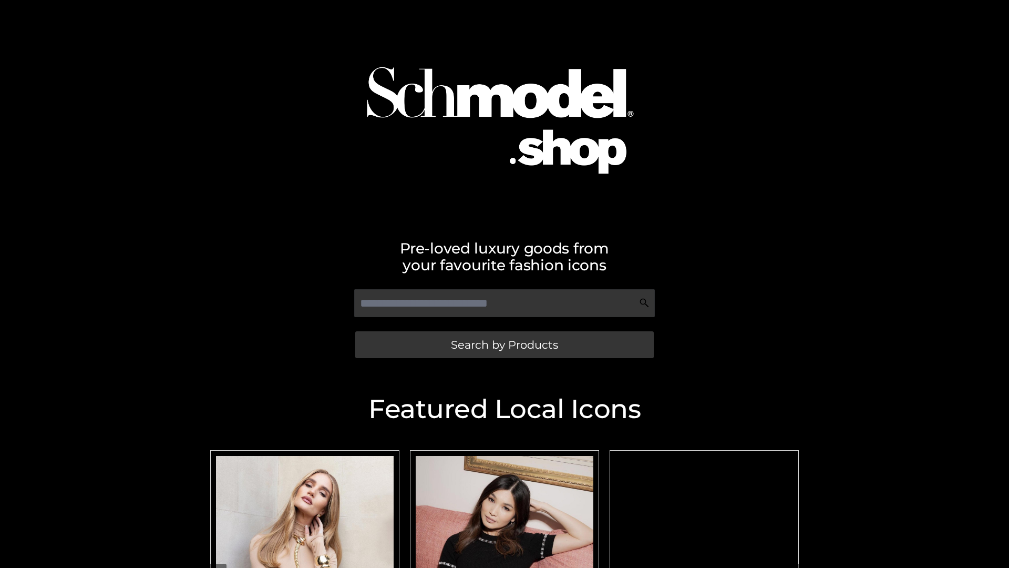 This screenshot has width=1009, height=568. Describe the element at coordinates (505, 344) in the screenshot. I see `a: Search by Products` at that location.